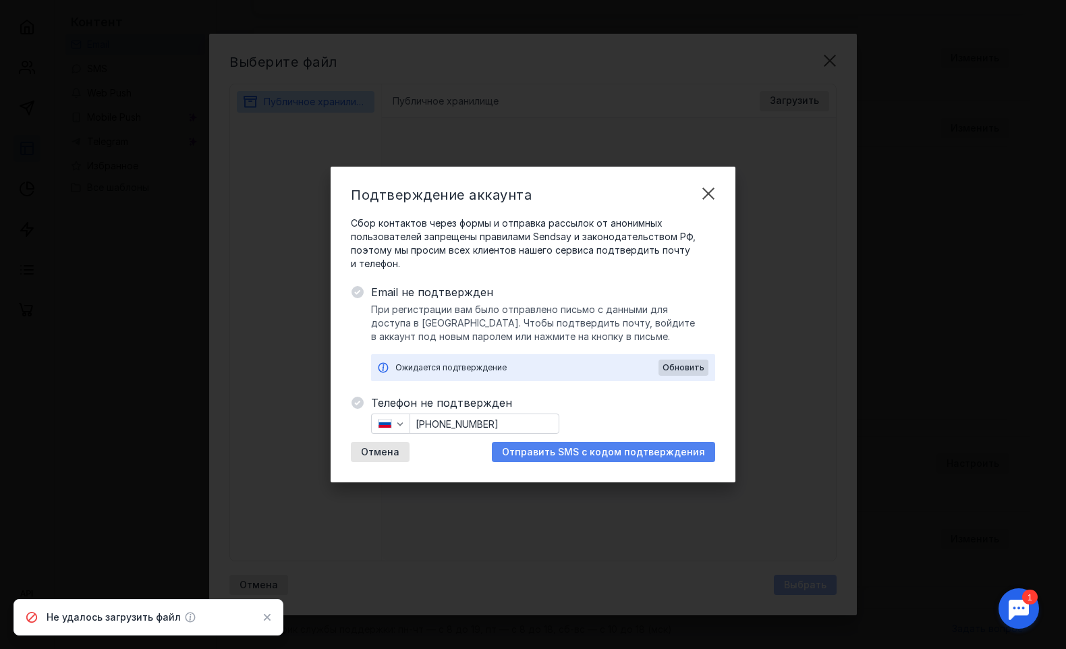 The image size is (1066, 649). I want to click on span: Email не подтвержден, so click(543, 292).